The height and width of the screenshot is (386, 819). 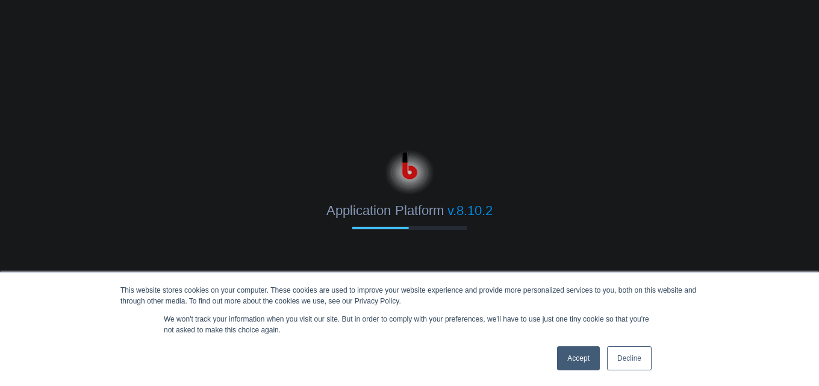 What do you see at coordinates (409, 324) in the screenshot?
I see `p: We won't track your information when you visit our site. But in order to comply with your prefere...` at bounding box center [409, 324].